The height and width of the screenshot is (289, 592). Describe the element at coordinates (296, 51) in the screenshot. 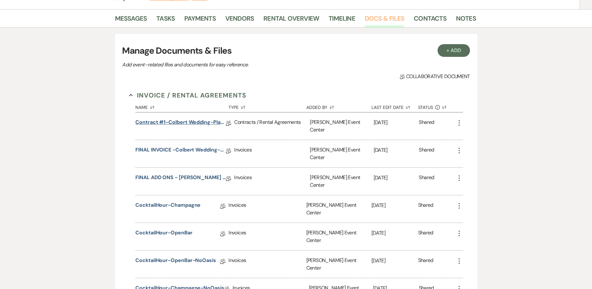

I see `h3: Manage Documents & Files` at that location.